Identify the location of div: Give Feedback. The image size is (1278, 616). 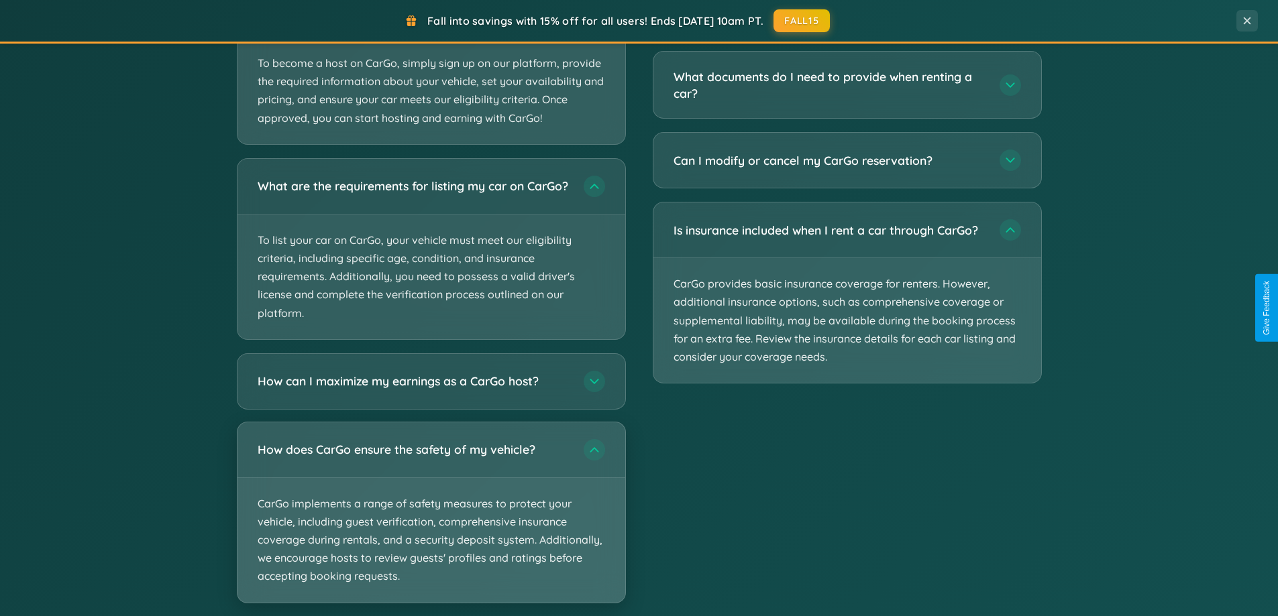
(1266, 308).